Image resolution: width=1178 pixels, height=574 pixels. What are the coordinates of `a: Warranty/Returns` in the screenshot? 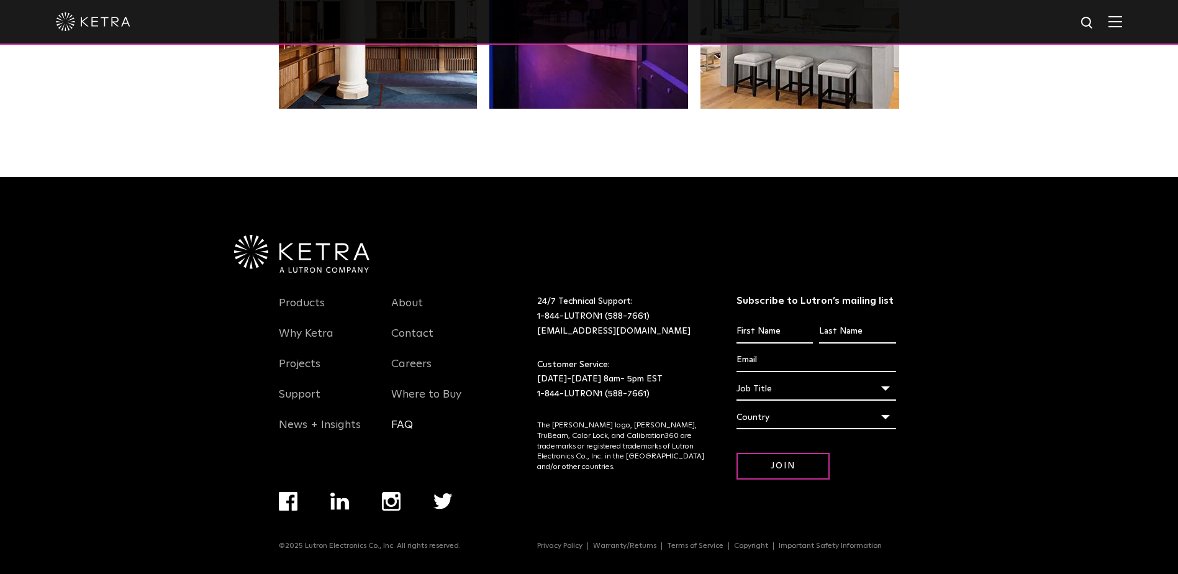 It's located at (625, 546).